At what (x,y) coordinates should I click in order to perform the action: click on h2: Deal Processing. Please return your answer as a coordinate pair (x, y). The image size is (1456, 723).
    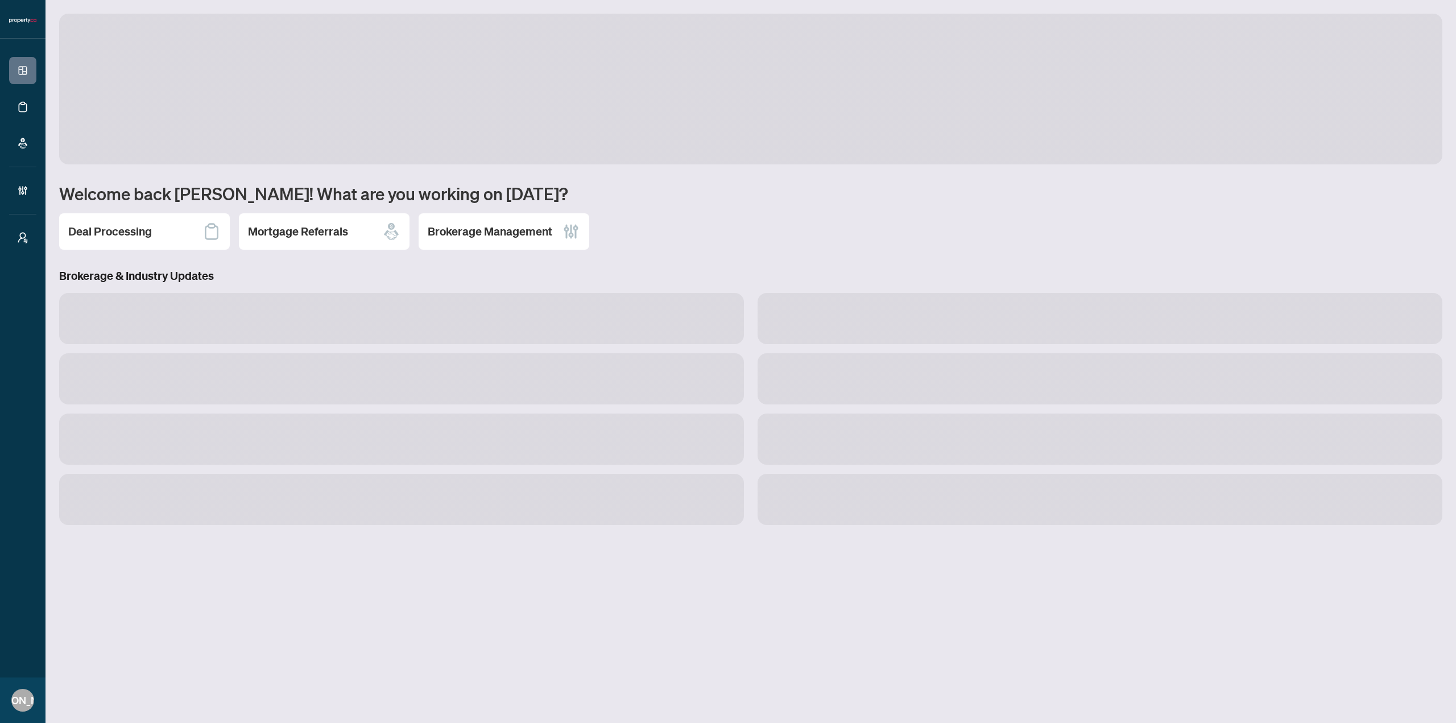
    Looking at the image, I should click on (110, 231).